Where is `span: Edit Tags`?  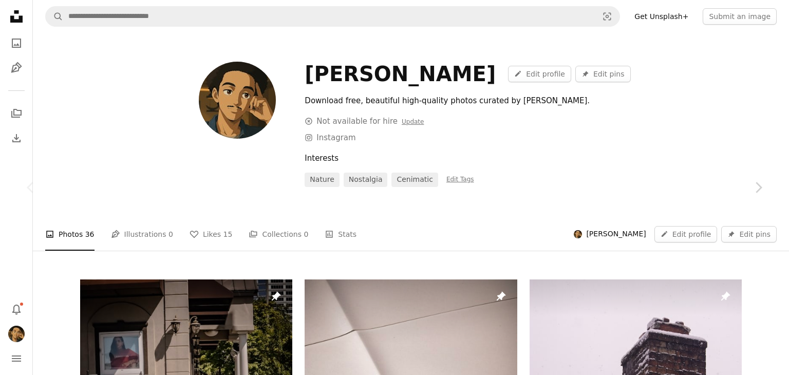 span: Edit Tags is located at coordinates (460, 179).